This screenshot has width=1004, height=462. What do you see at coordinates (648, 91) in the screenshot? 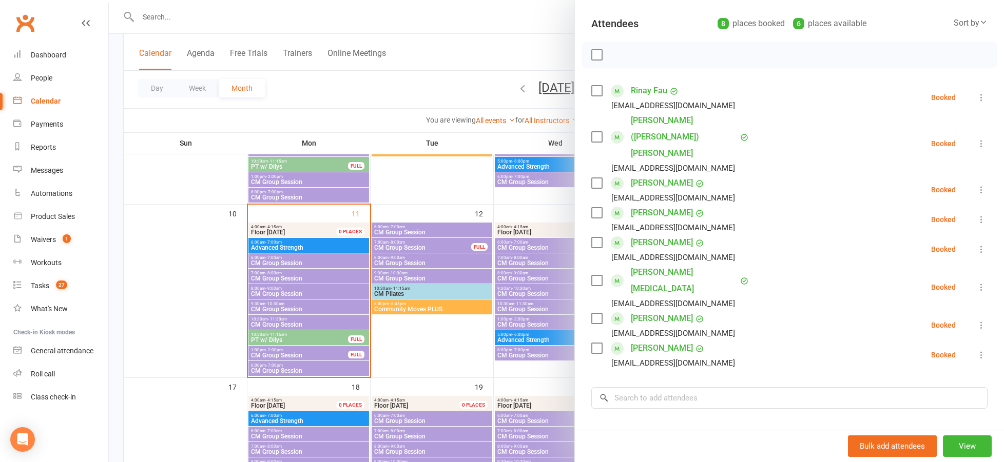
I see `a: Rinay Fau` at bounding box center [648, 91].